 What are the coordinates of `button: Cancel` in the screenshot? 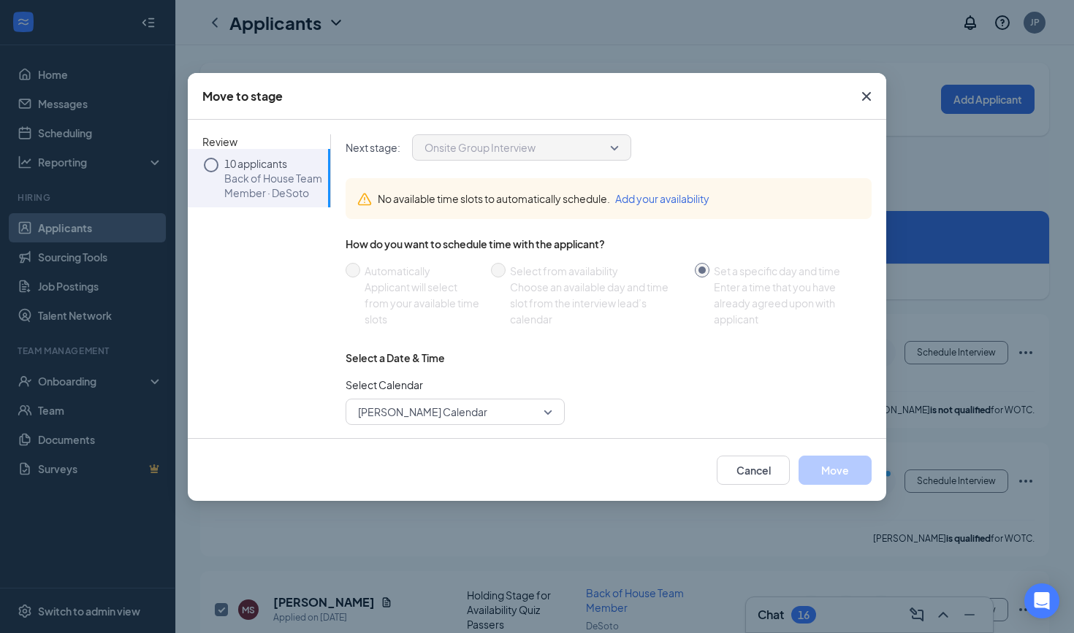 It's located at (753, 470).